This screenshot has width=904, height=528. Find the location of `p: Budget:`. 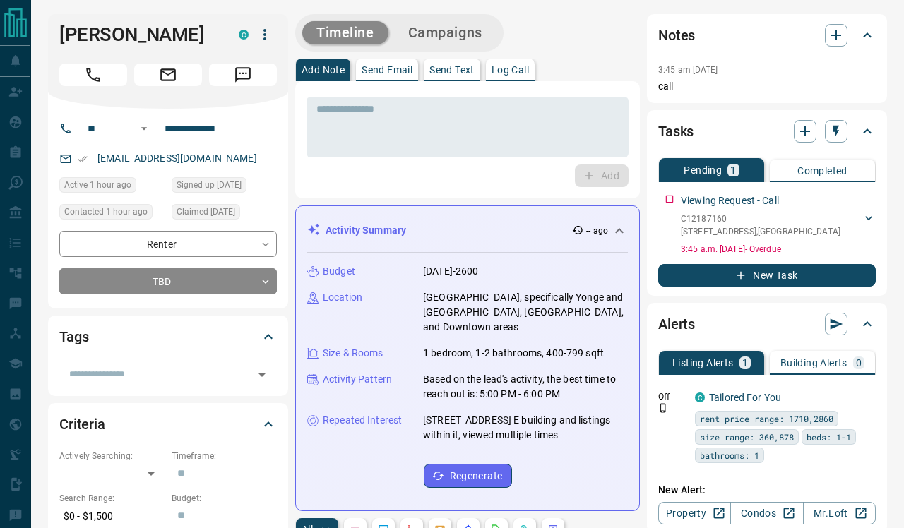

p: Budget: is located at coordinates (224, 499).